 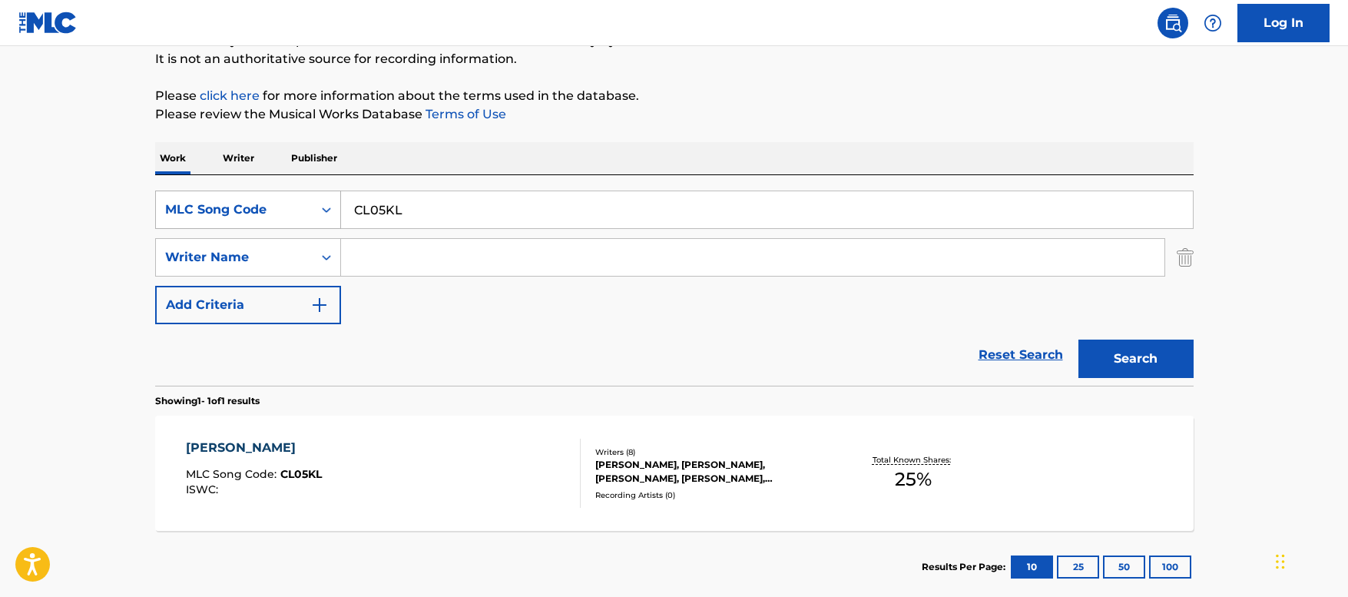 What do you see at coordinates (1310, 560) in the screenshot?
I see `div: Chat Widget` at bounding box center [1310, 560].